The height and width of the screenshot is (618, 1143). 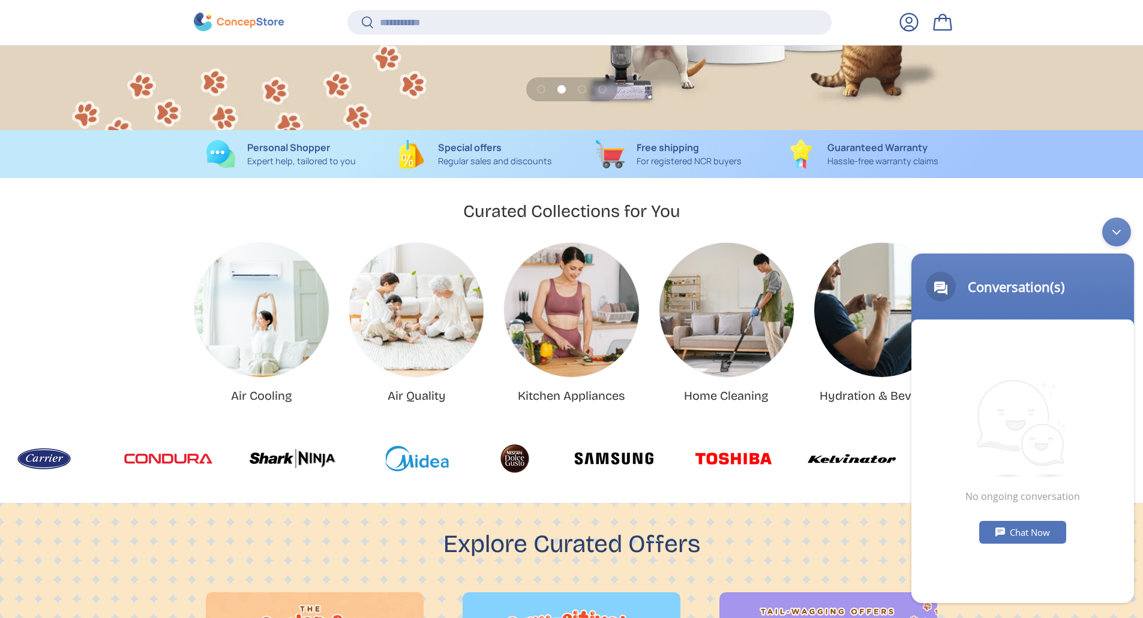 What do you see at coordinates (239, 22) in the screenshot?
I see `a: ConcepStore` at bounding box center [239, 22].